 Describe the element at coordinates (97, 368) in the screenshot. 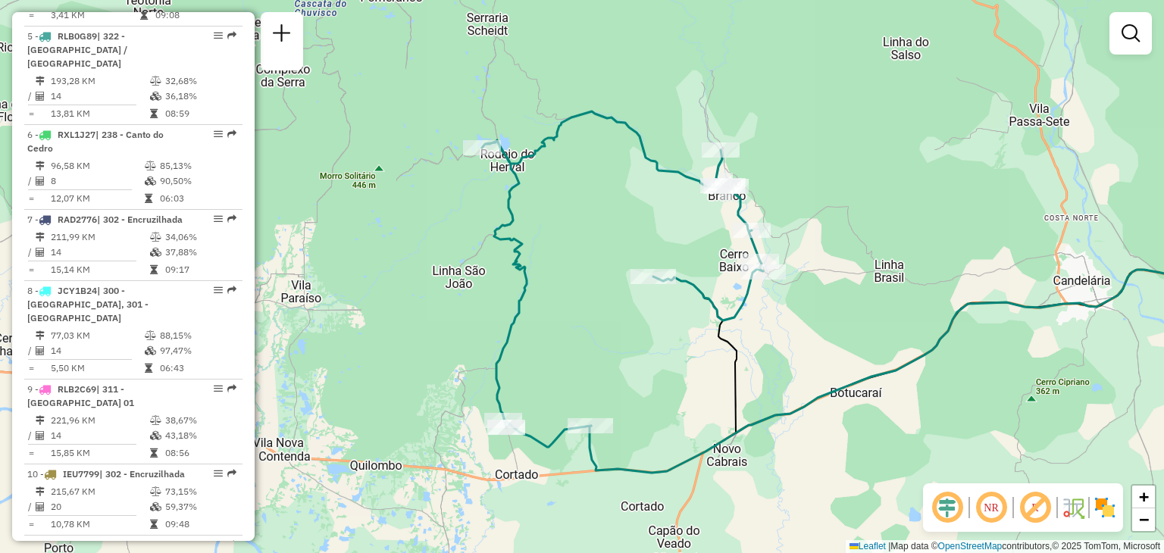

I see `td: 5,50 KM` at that location.